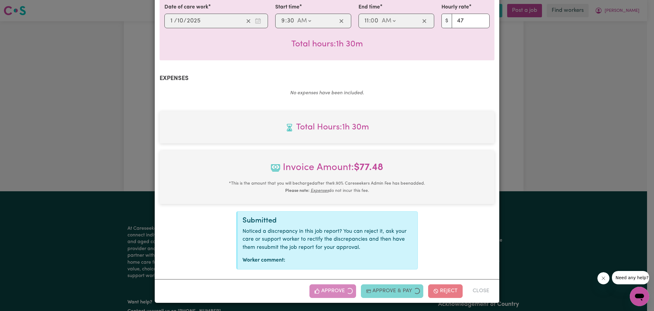  I want to click on span: 0, so click(372, 21).